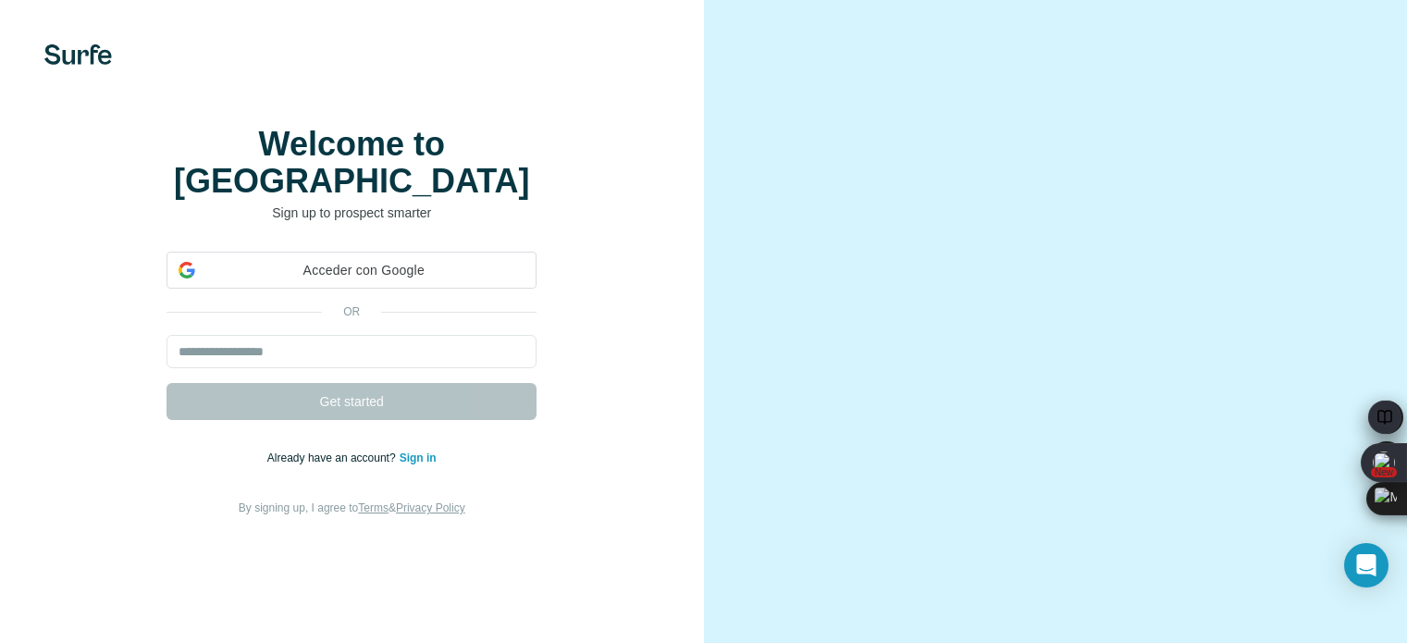 The image size is (1407, 643). What do you see at coordinates (333, 458) in the screenshot?
I see `span: Already have an account?` at bounding box center [333, 458].